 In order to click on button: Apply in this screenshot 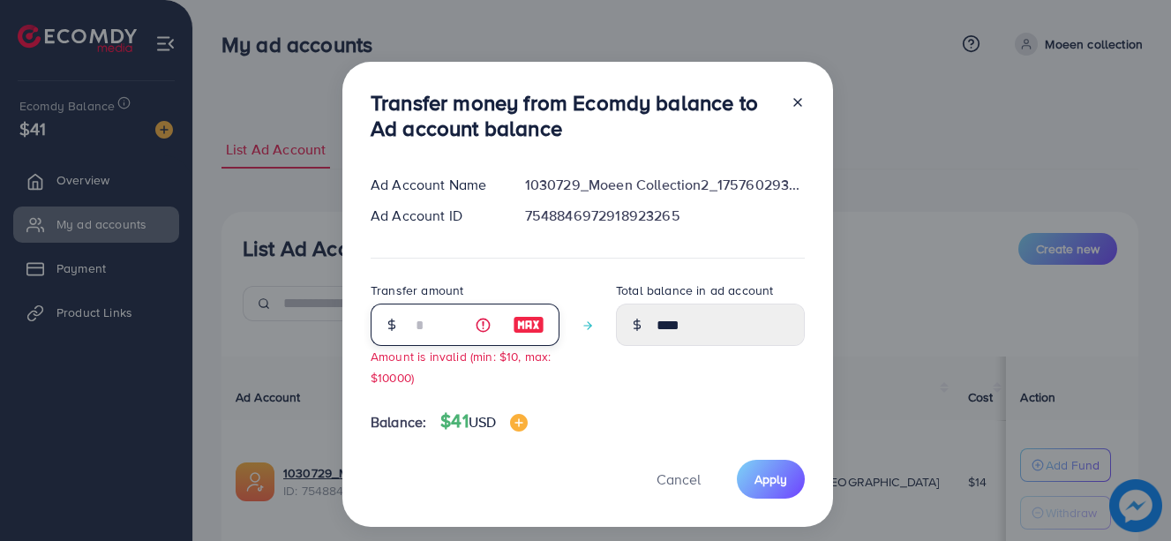, I will do `click(771, 478)`.